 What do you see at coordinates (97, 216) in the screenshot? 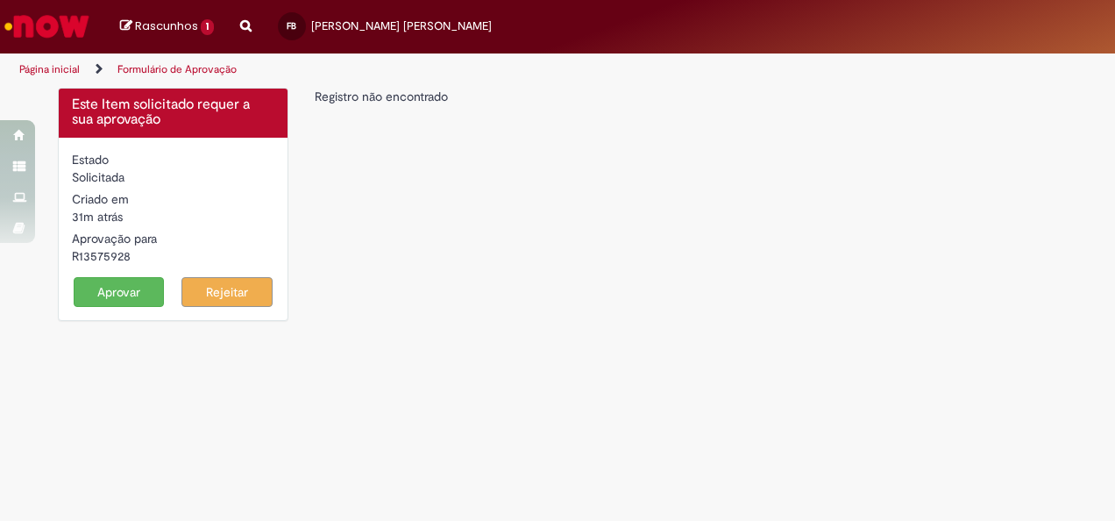
I see `span: 31m atrás` at bounding box center [97, 216].